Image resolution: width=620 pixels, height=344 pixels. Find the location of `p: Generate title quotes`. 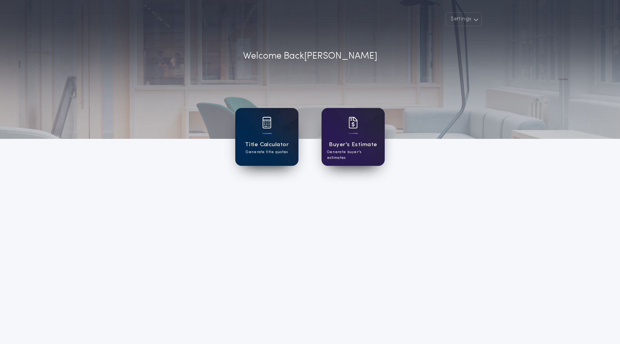

p: Generate title quotes is located at coordinates (267, 152).